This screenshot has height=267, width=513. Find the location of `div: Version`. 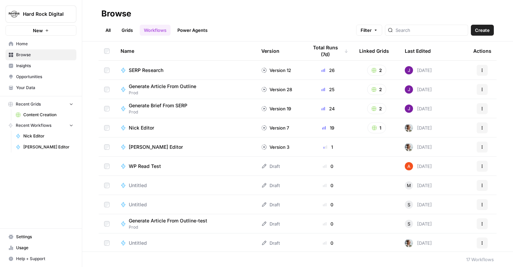

div: Version is located at coordinates (270, 51).